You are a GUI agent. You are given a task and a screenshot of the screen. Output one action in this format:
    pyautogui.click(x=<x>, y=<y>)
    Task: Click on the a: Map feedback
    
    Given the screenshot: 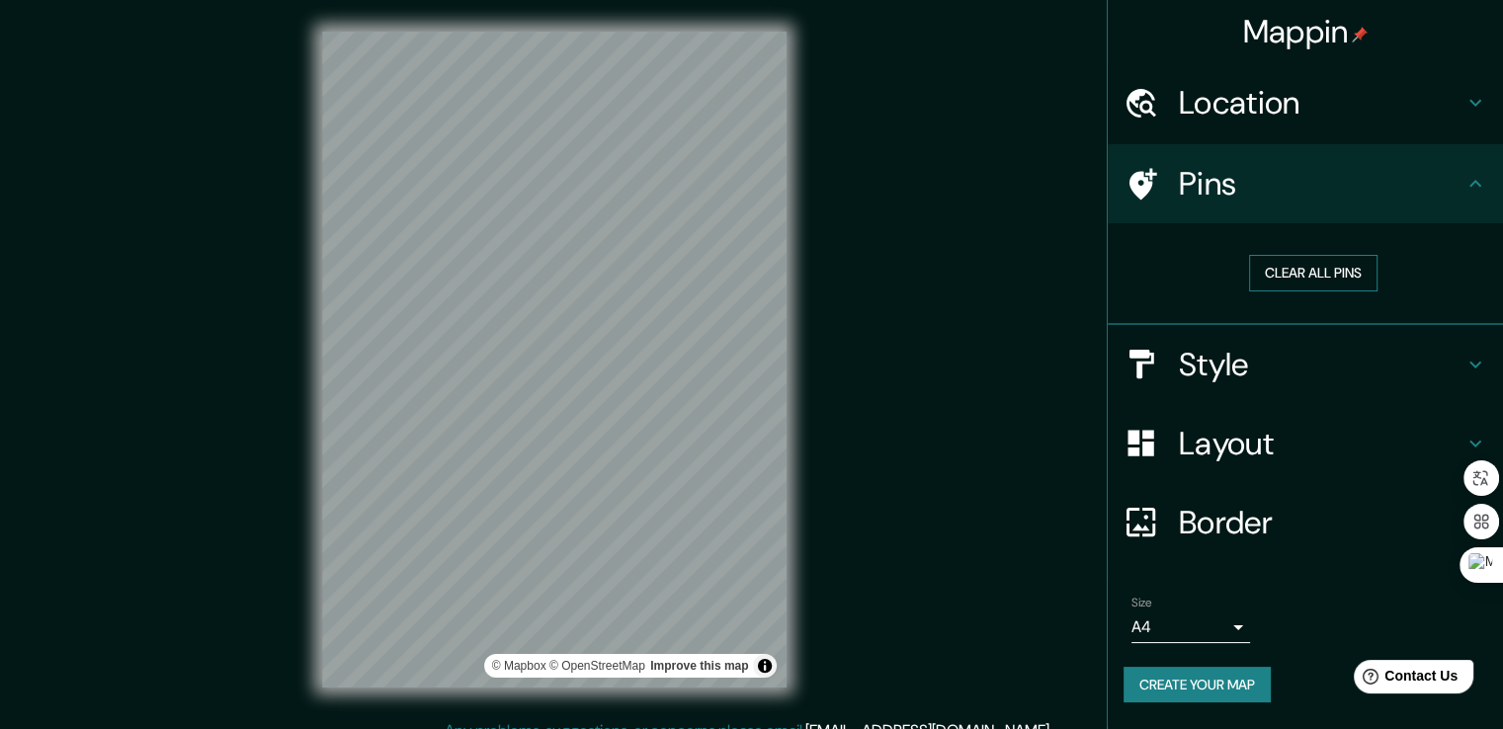 What is the action you would take?
    pyautogui.click(x=699, y=666)
    